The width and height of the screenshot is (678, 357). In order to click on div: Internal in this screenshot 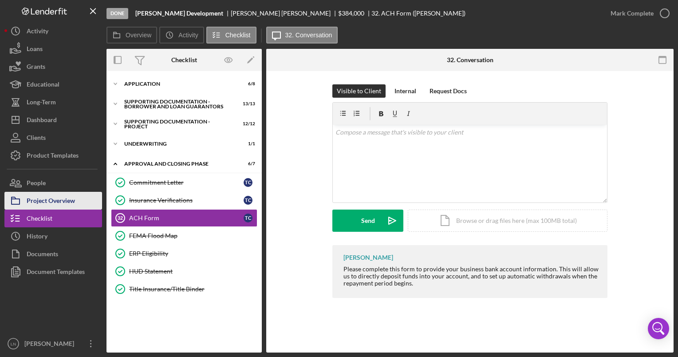, I will do `click(405, 91)`.